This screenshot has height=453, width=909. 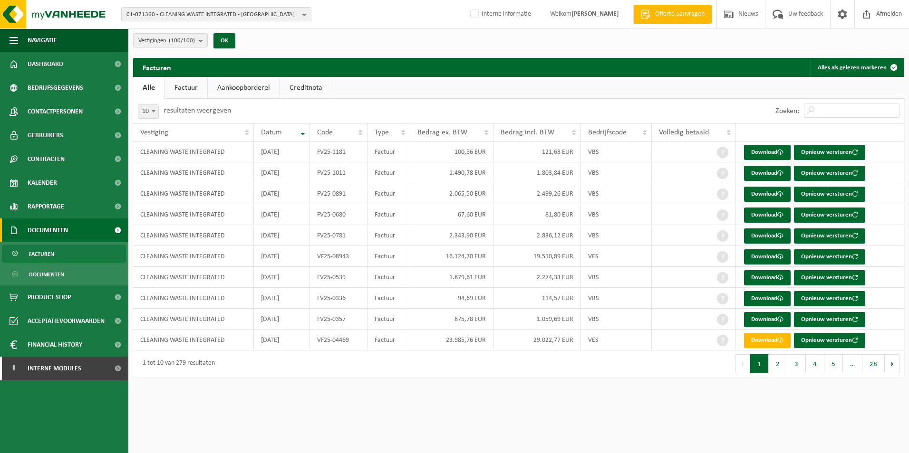 I want to click on td: 67,60 EUR, so click(x=452, y=215).